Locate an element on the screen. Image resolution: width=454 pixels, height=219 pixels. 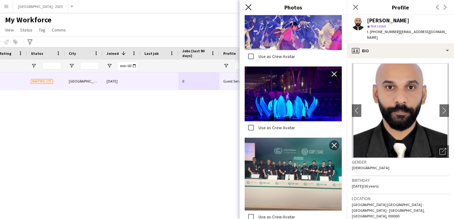
h3: Gender is located at coordinates (400, 162).